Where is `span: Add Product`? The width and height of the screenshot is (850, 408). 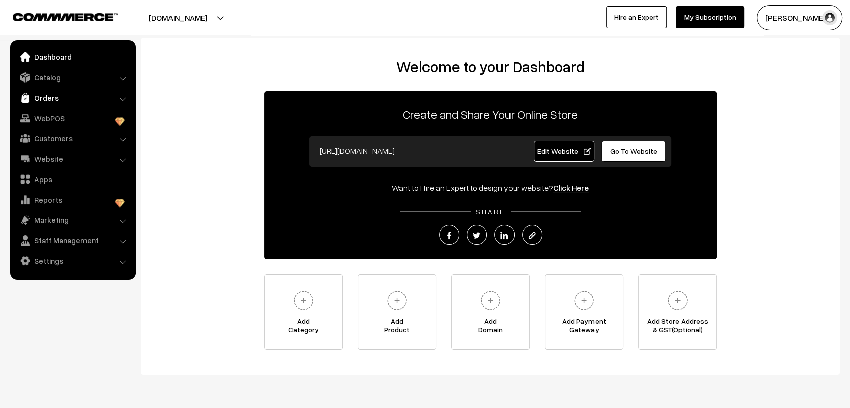 span: Add Product is located at coordinates (397, 327).